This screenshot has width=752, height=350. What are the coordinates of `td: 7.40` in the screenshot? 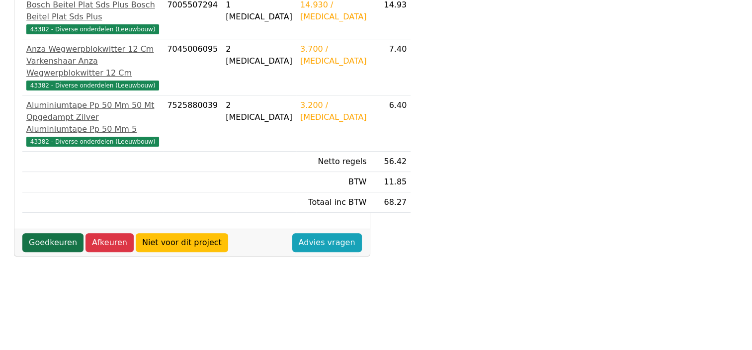 It's located at (391, 67).